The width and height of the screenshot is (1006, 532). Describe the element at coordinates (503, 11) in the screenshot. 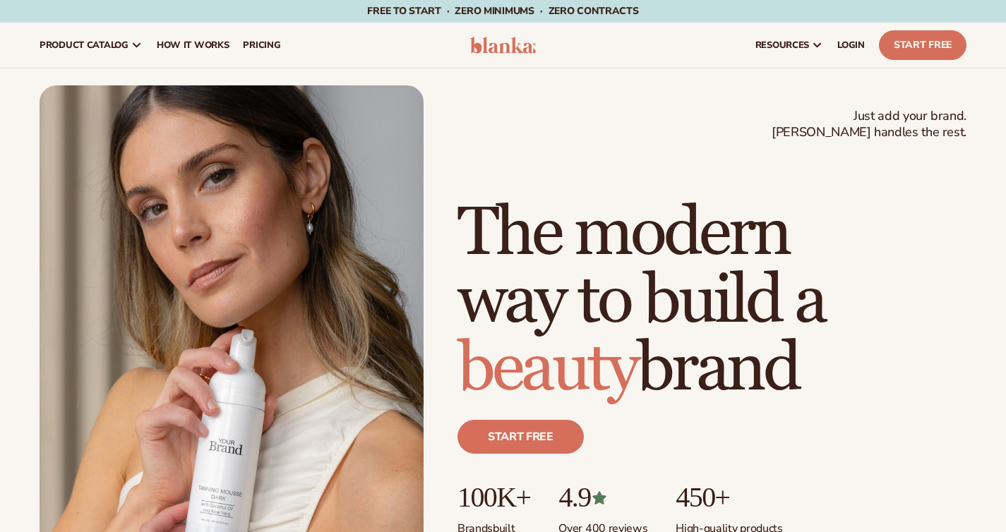

I see `span: Free to start · ZERO minimums · ZERO contracts` at that location.